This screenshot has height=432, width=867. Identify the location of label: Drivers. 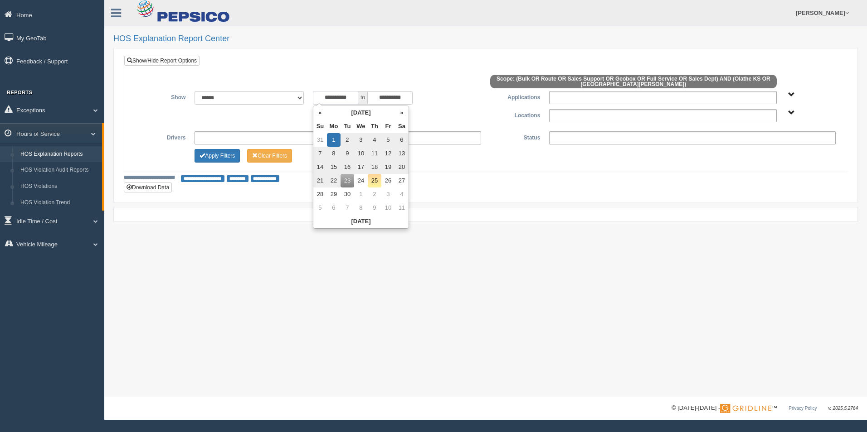
(160, 137).